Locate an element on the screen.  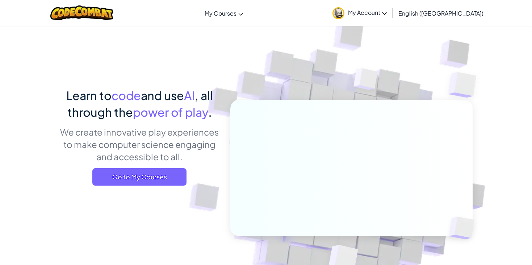
a: My Account is located at coordinates (360, 13).